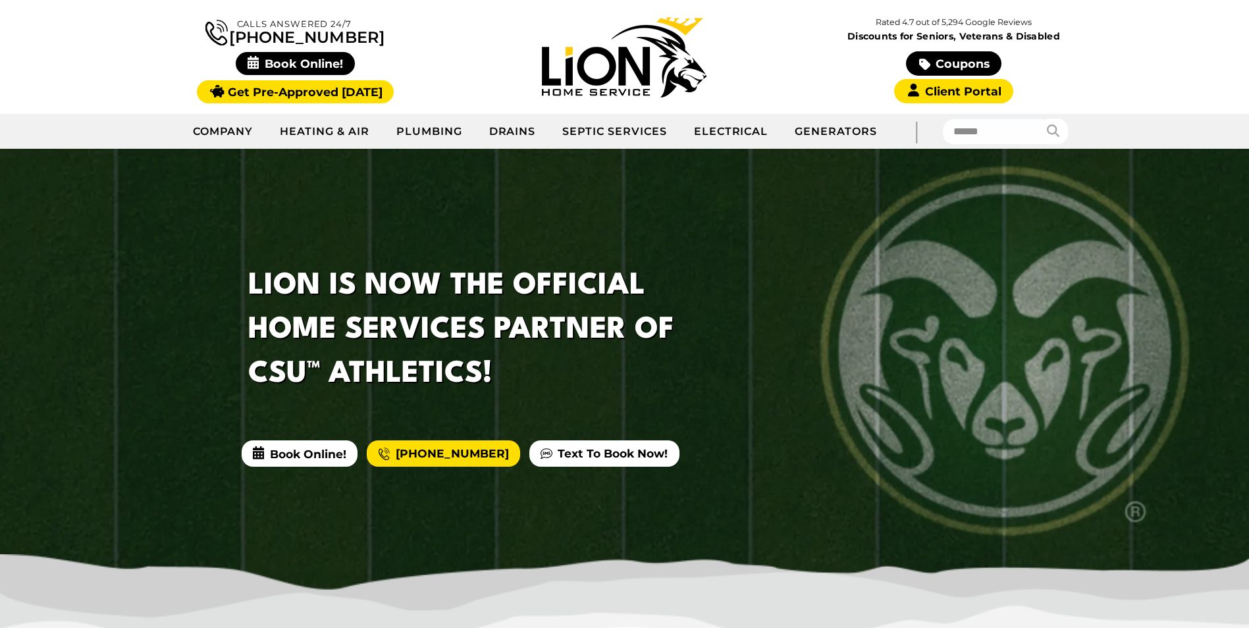  What do you see at coordinates (953, 63) in the screenshot?
I see `a: Coupons` at bounding box center [953, 63].